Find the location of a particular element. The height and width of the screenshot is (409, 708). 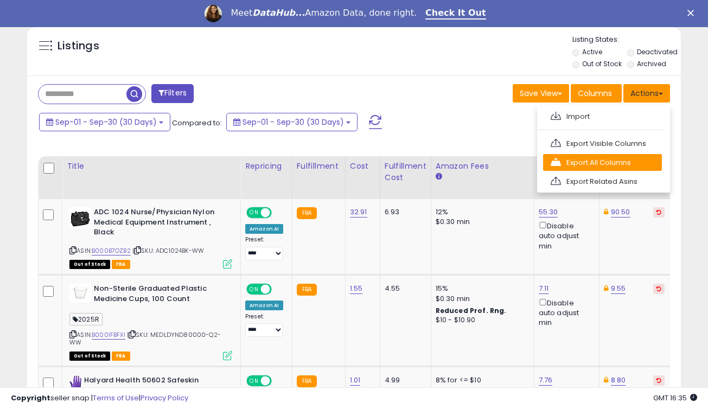

div: Repricing is located at coordinates (266, 166).